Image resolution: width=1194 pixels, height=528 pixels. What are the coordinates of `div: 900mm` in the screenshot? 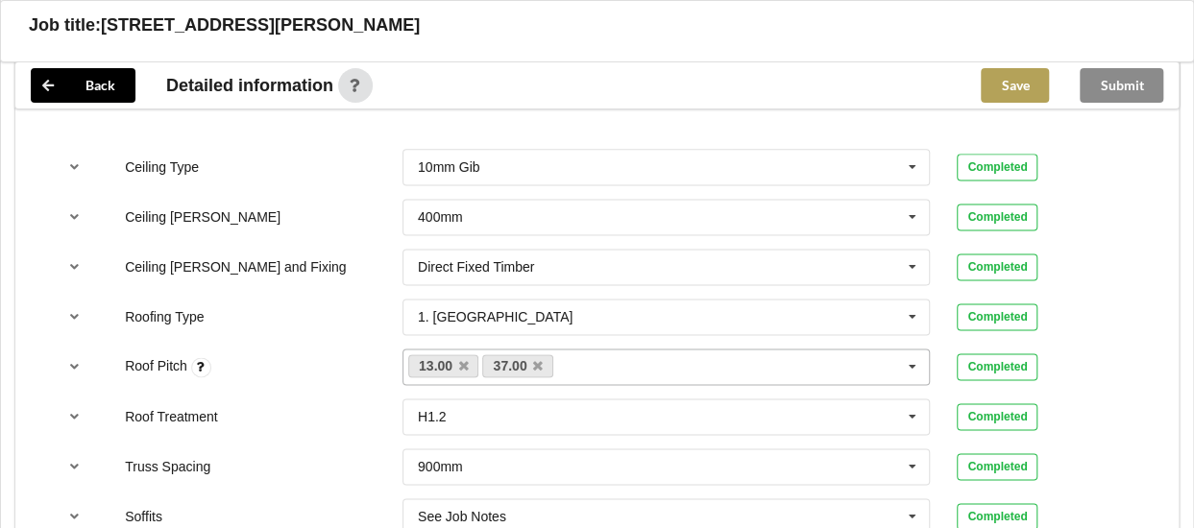 It's located at (440, 467).